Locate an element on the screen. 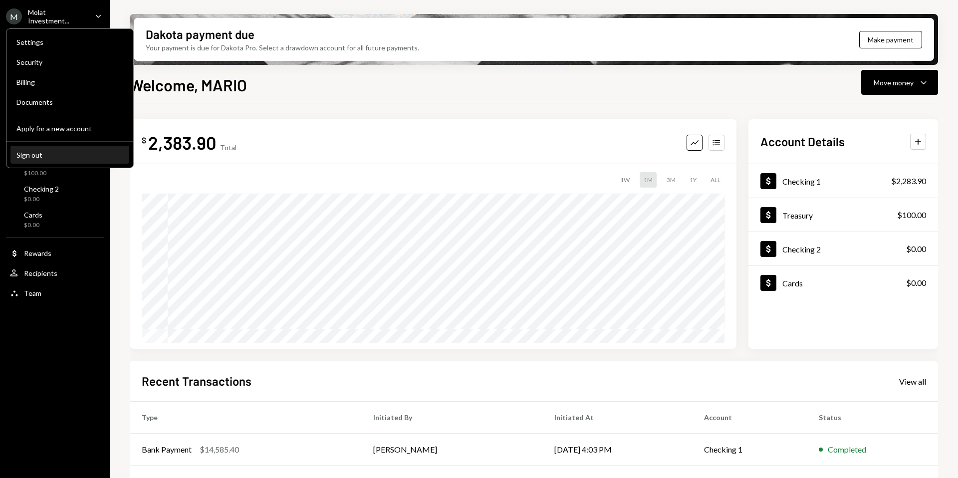 Image resolution: width=958 pixels, height=478 pixels. div: 1M is located at coordinates (648, 180).